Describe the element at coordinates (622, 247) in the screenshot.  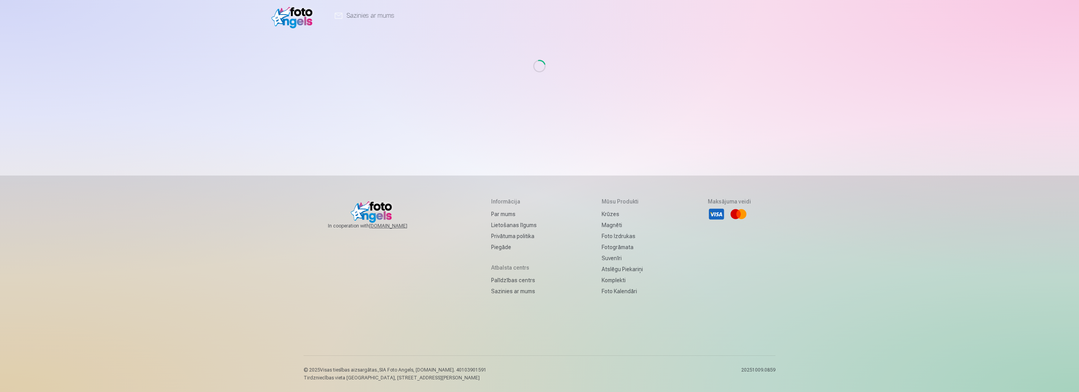
I see `a: Fotogrāmata` at that location.